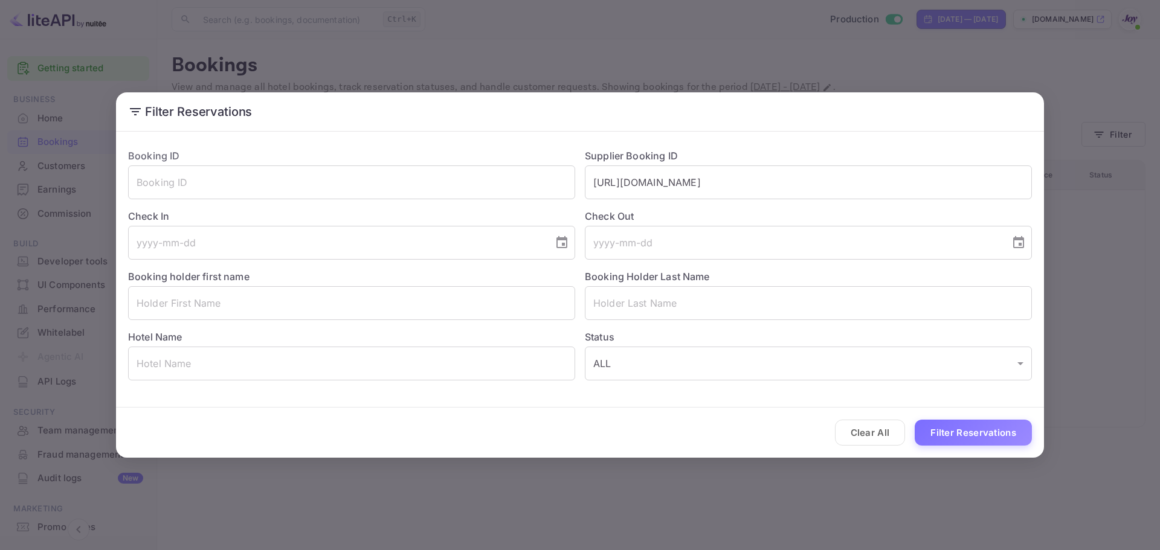 The width and height of the screenshot is (1160, 550). Describe the element at coordinates (808, 182) in the screenshot. I see `input: Supplier Booking ID` at that location.